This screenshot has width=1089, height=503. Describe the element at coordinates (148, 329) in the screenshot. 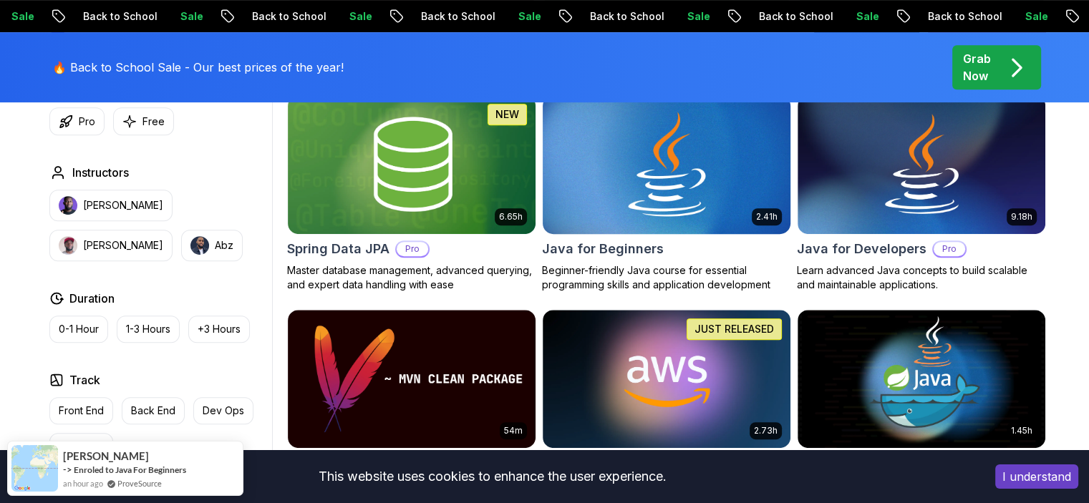

I see `p: 1-3 Hours` at that location.